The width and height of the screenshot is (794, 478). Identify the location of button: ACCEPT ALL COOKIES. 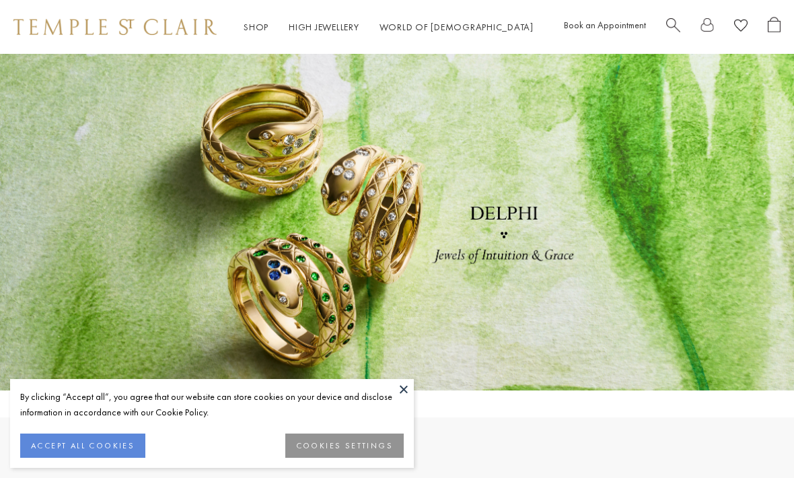
(83, 445).